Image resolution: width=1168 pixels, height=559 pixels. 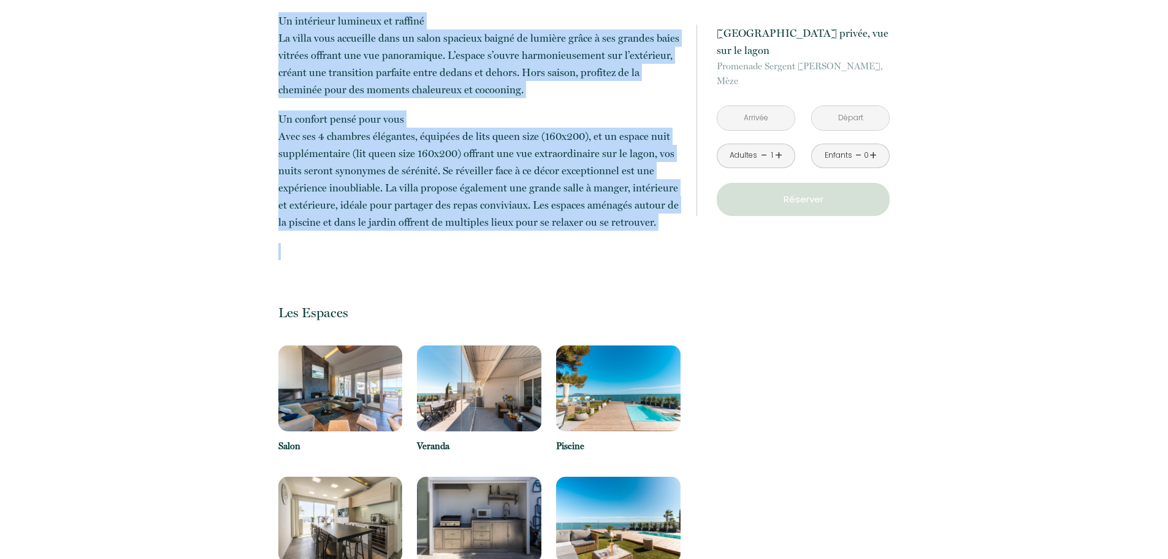 What do you see at coordinates (340, 446) in the screenshot?
I see `p: Salon` at bounding box center [340, 446].